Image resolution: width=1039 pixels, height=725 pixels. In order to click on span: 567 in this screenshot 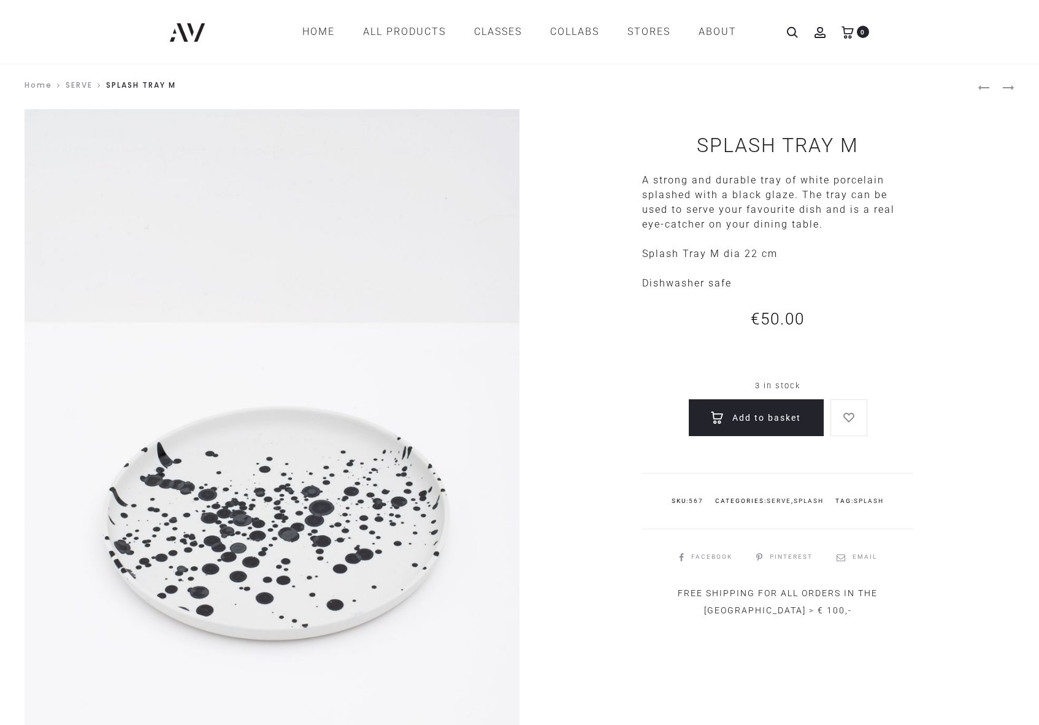, I will do `click(696, 500)`.